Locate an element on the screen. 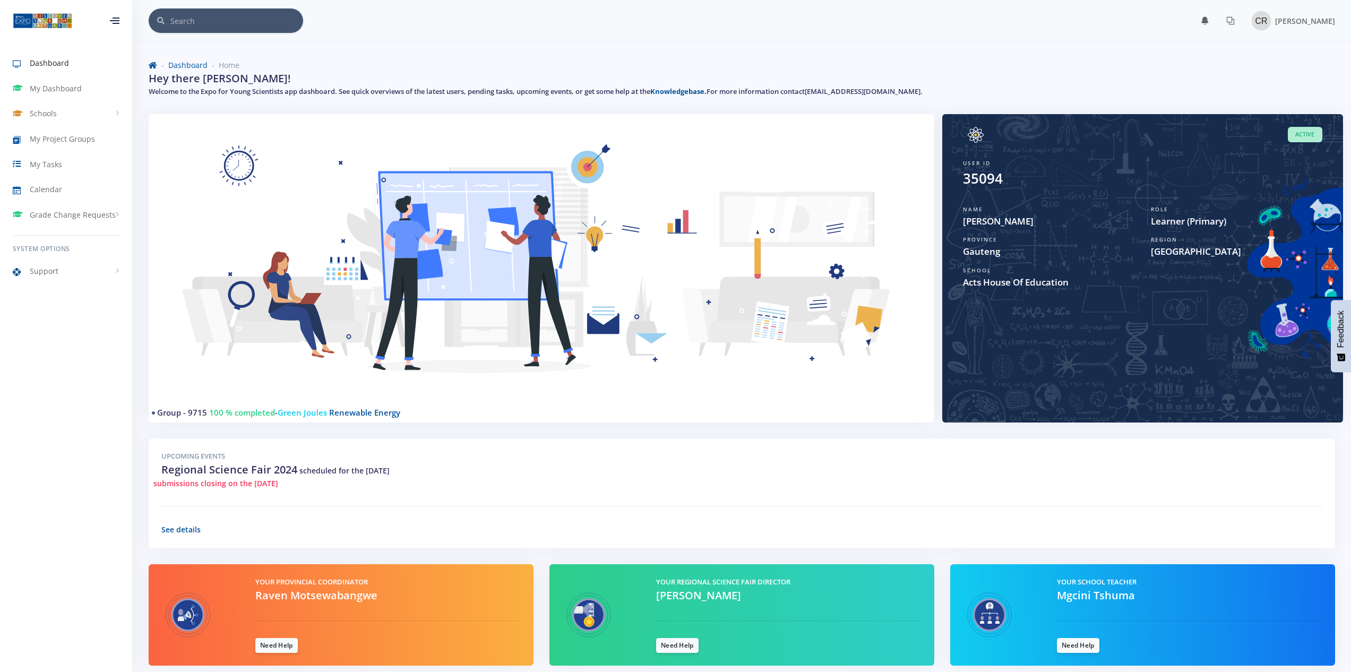 This screenshot has height=672, width=1351. a: Dashboard is located at coordinates (188, 65).